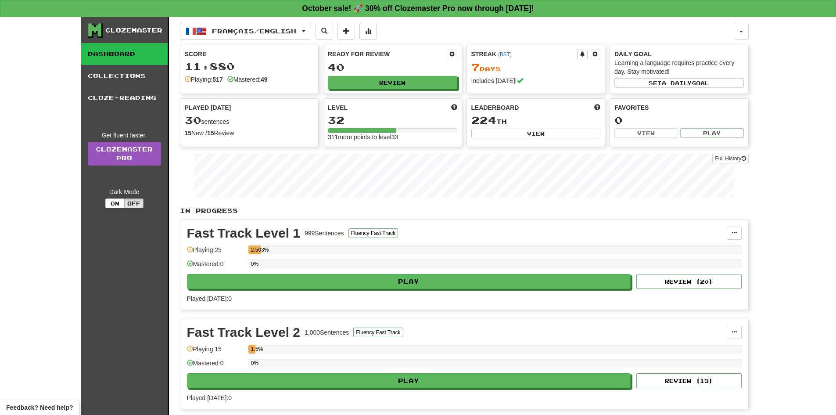 Image resolution: width=836 pixels, height=415 pixels. What do you see at coordinates (484, 120) in the screenshot?
I see `span: 224` at bounding box center [484, 120].